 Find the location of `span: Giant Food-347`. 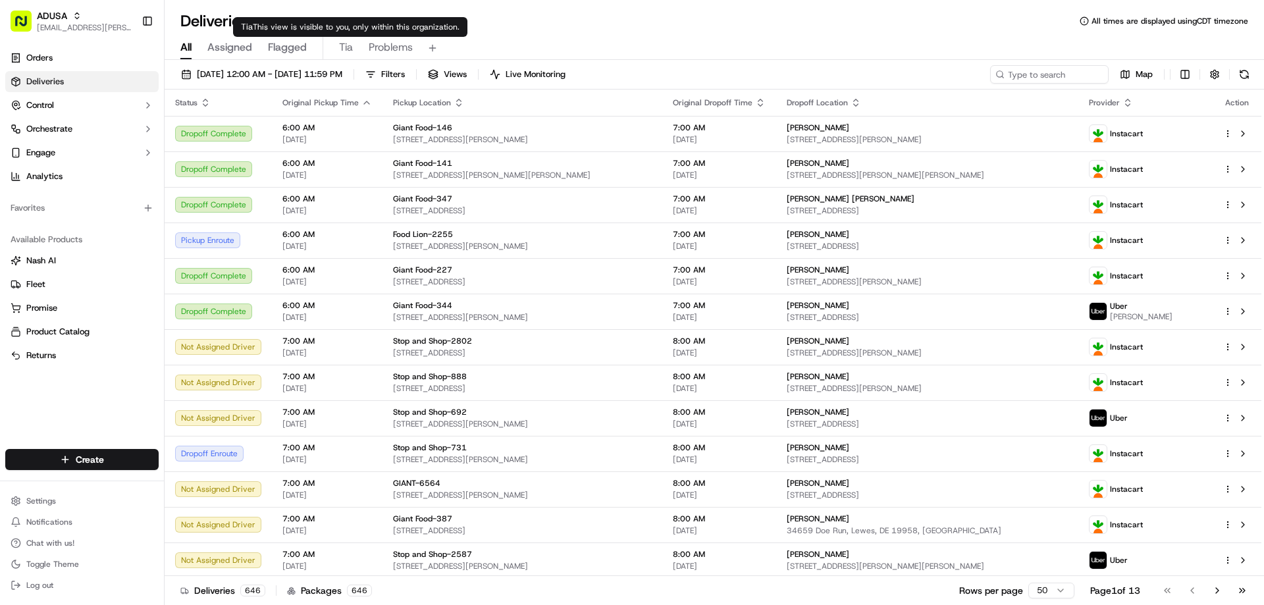

span: Giant Food-347 is located at coordinates (423, 199).